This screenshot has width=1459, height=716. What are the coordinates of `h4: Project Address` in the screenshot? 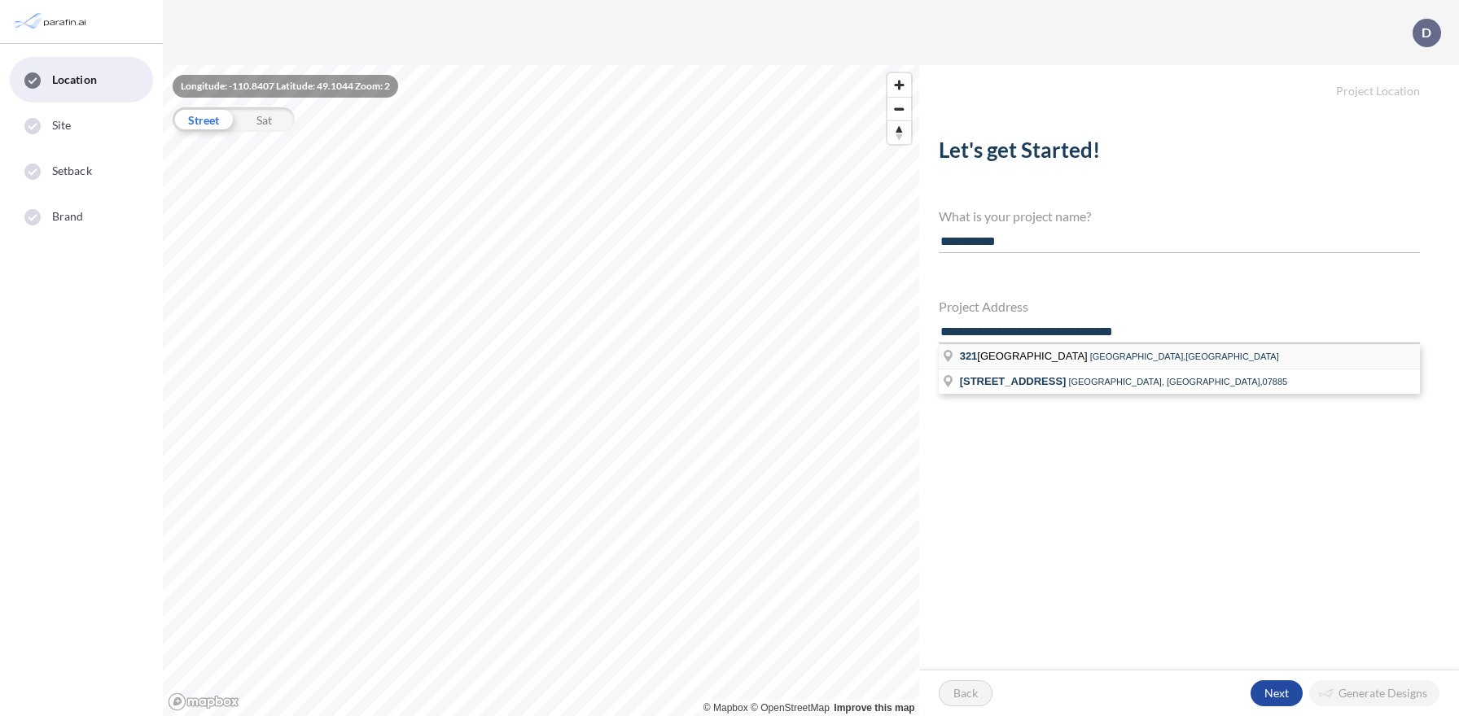 It's located at (1179, 306).